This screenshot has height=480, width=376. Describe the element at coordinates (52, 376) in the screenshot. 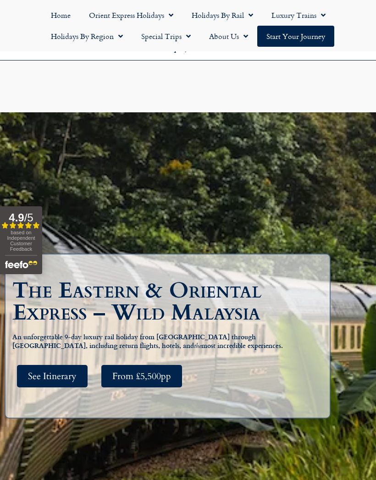

I see `a: See Itinerary` at that location.